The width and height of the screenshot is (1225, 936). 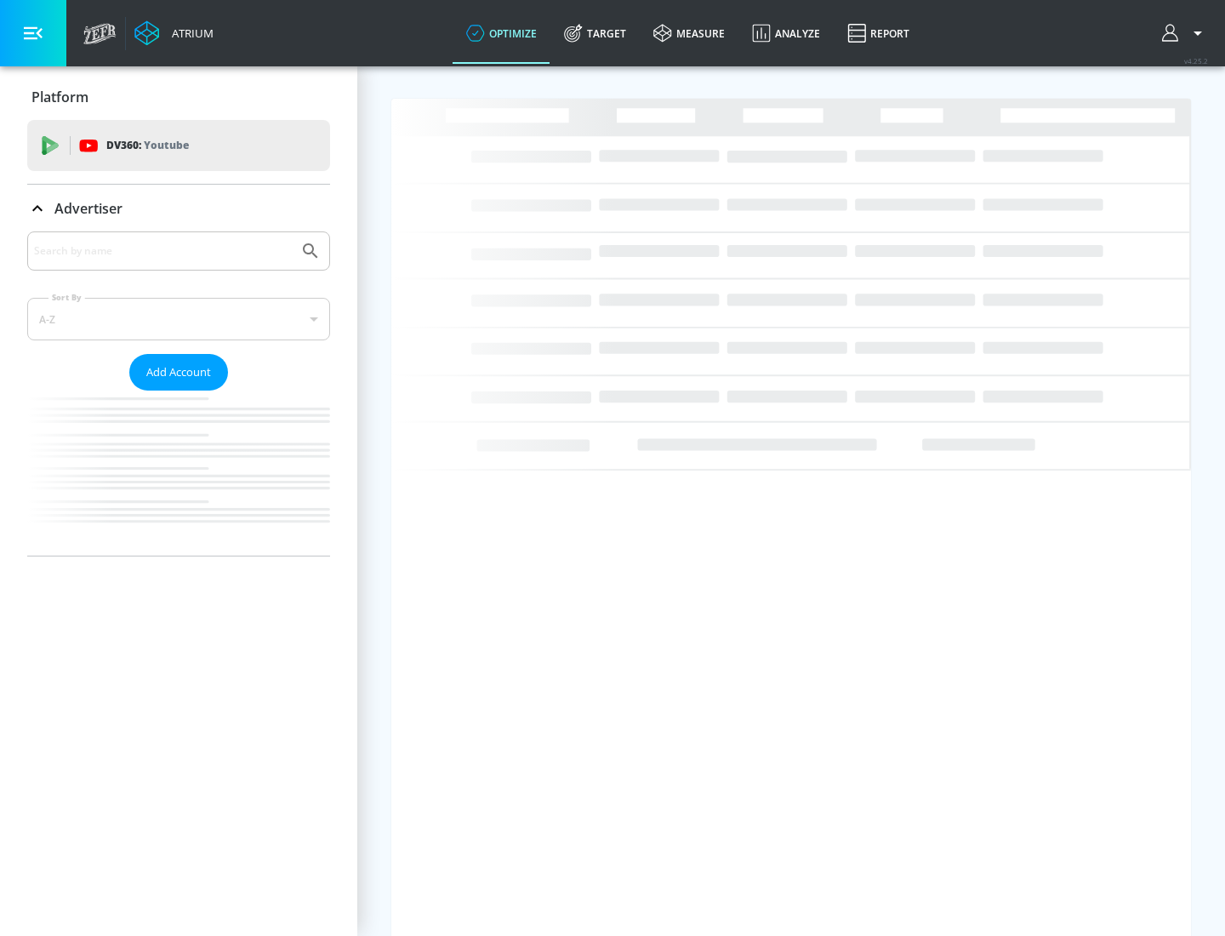 I want to click on p: Platform, so click(x=60, y=97).